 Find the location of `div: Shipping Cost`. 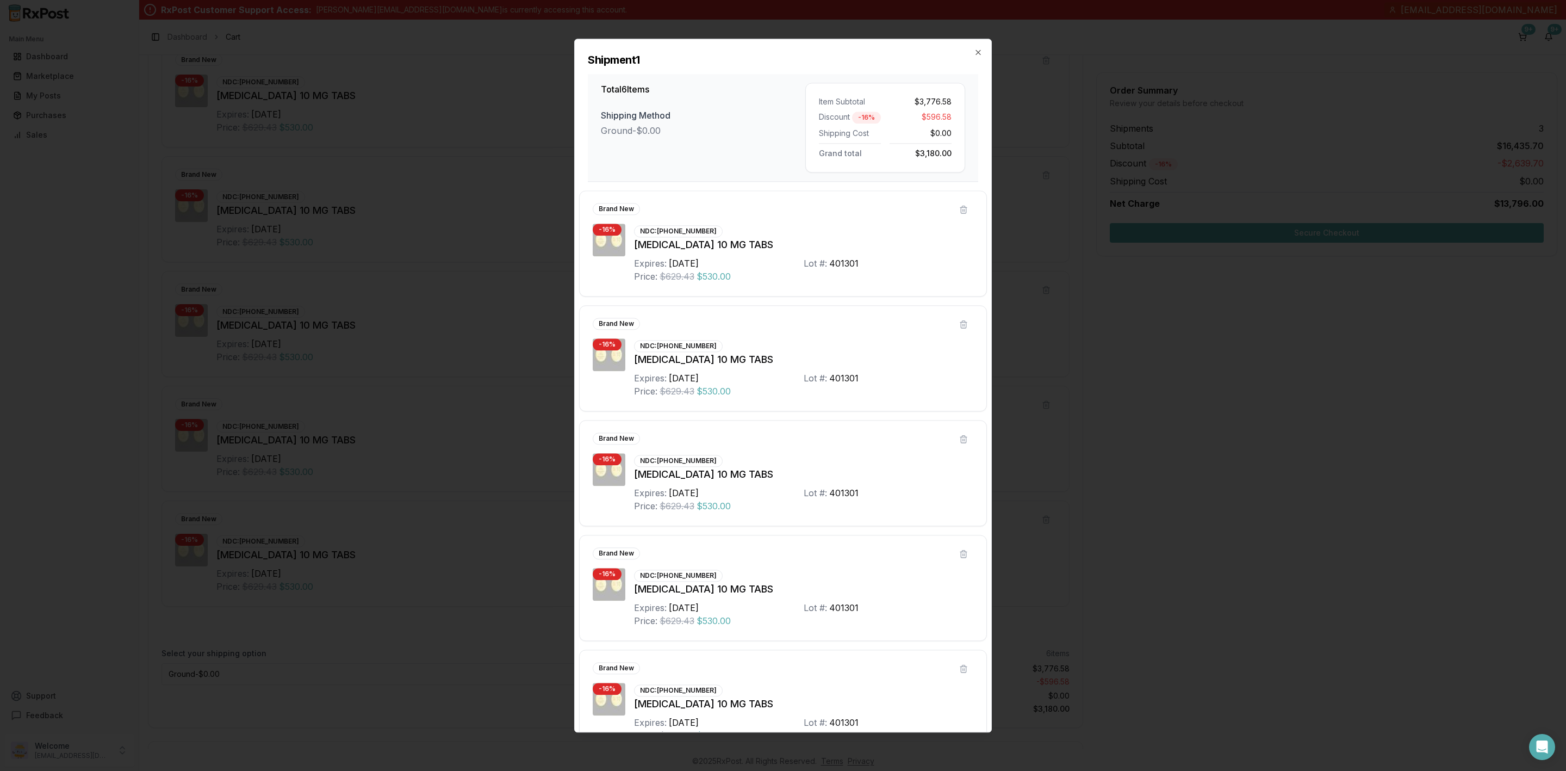

div: Shipping Cost is located at coordinates (850, 133).